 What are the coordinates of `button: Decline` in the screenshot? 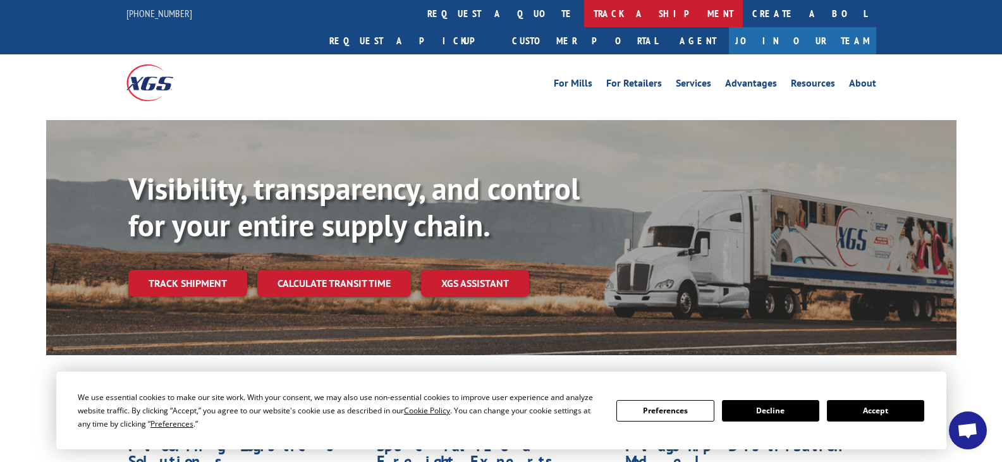 It's located at (770, 411).